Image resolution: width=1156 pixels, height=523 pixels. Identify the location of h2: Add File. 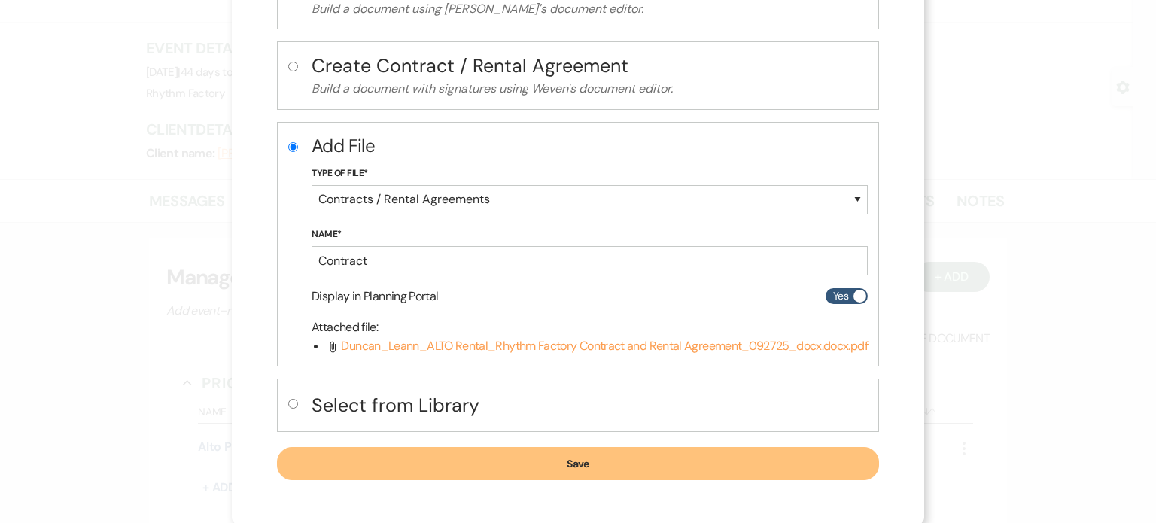
(589, 146).